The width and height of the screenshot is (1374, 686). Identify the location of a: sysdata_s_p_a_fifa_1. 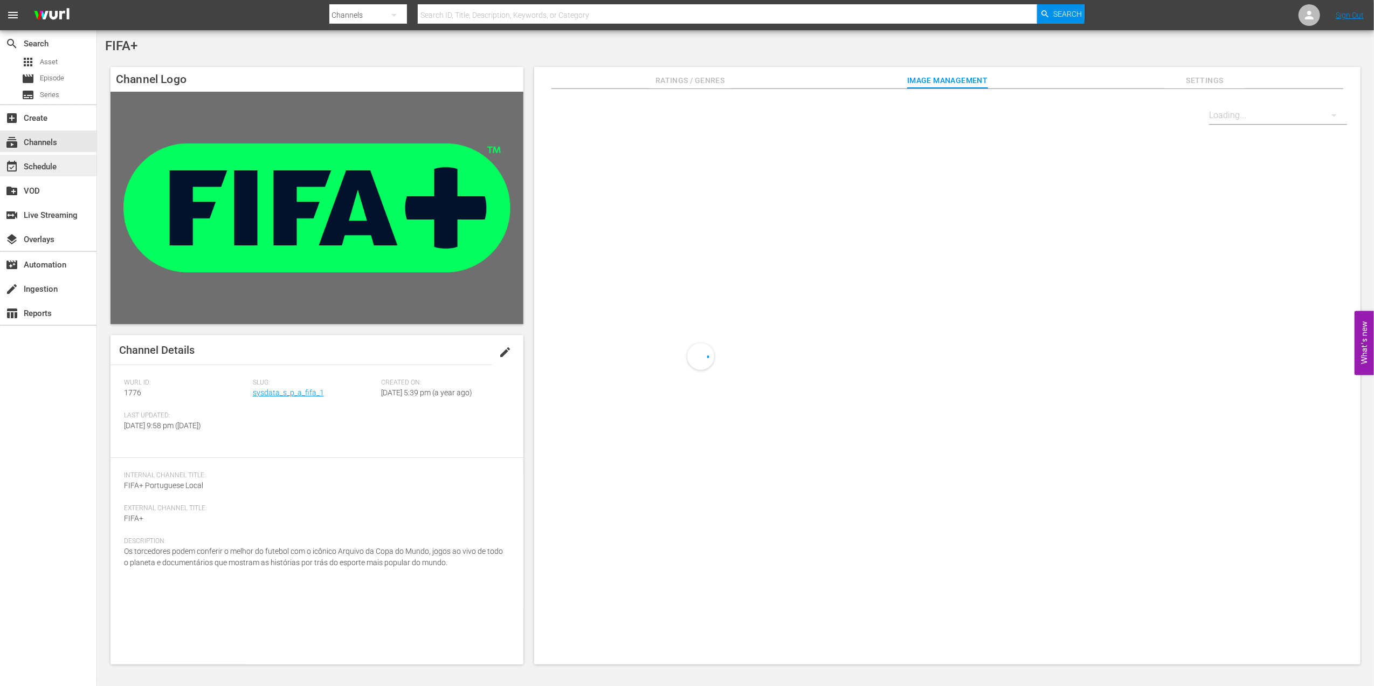
(288, 393).